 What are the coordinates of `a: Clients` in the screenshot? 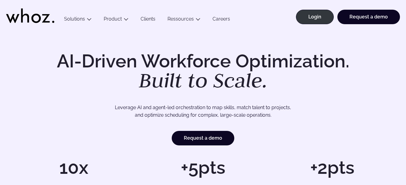 It's located at (148, 20).